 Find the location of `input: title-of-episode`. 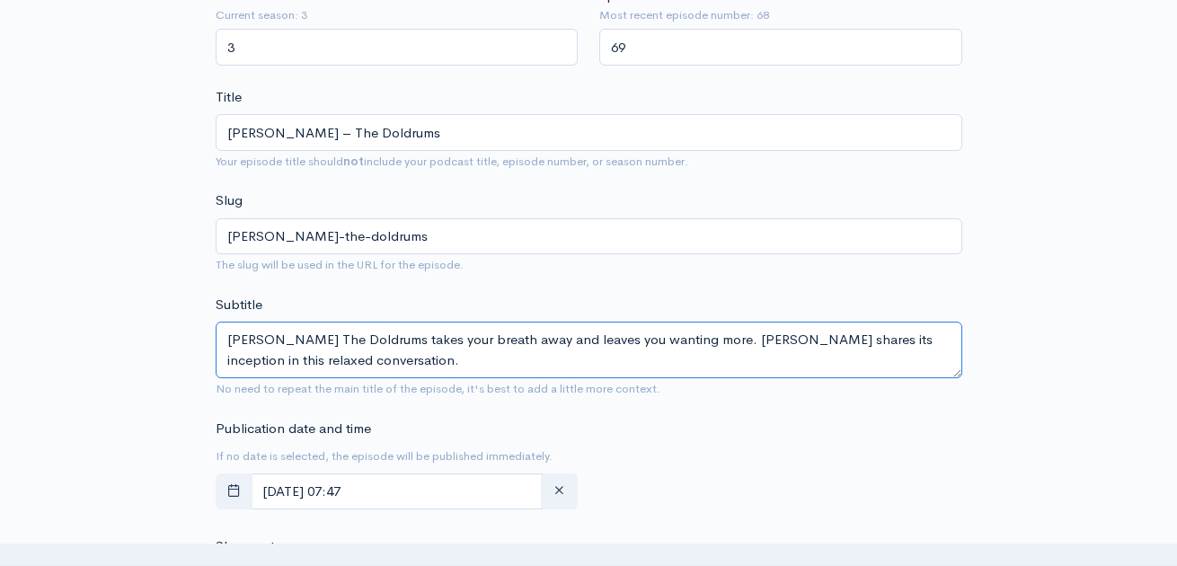

input: title-of-episode is located at coordinates (588, 236).